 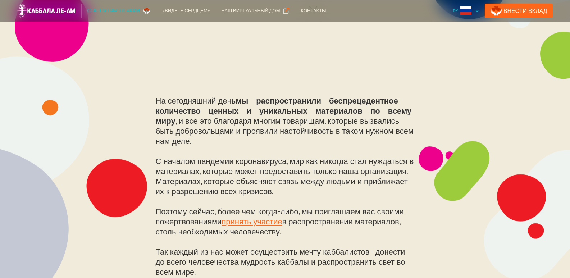 What do you see at coordinates (252, 222) in the screenshot?
I see `a: принять участие` at bounding box center [252, 222].